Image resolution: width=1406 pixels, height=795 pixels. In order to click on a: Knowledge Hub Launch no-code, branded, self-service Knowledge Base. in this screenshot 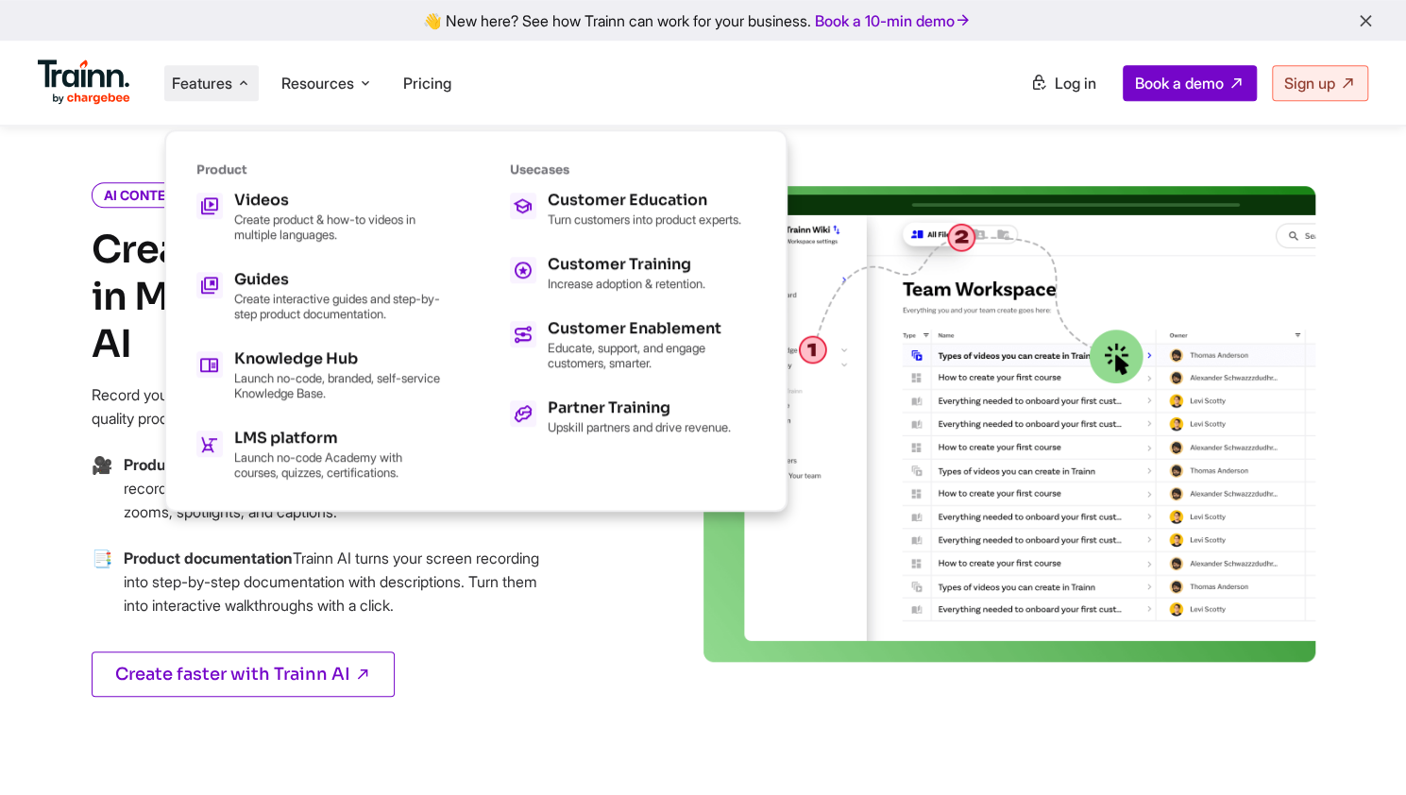, I will do `click(319, 376)`.